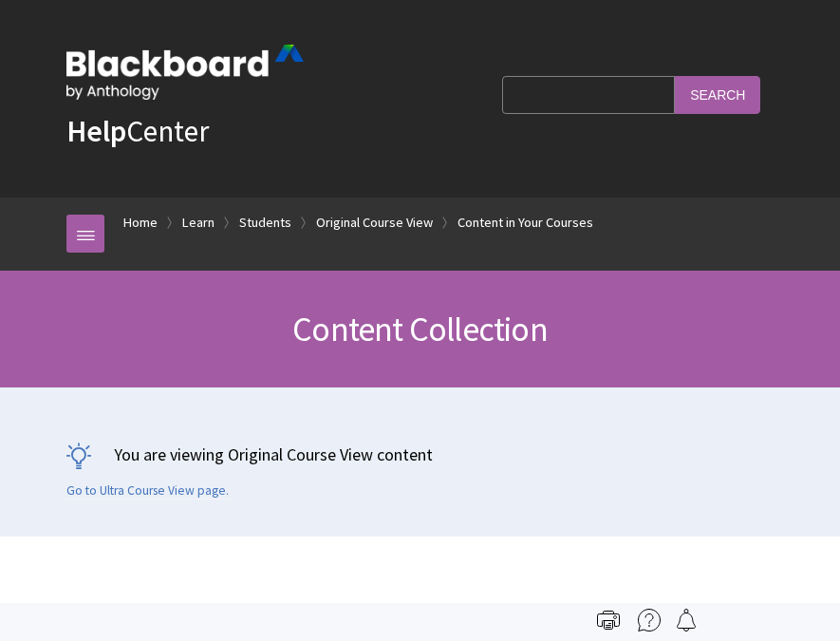  I want to click on img: Blackboard by Anthology, so click(185, 72).